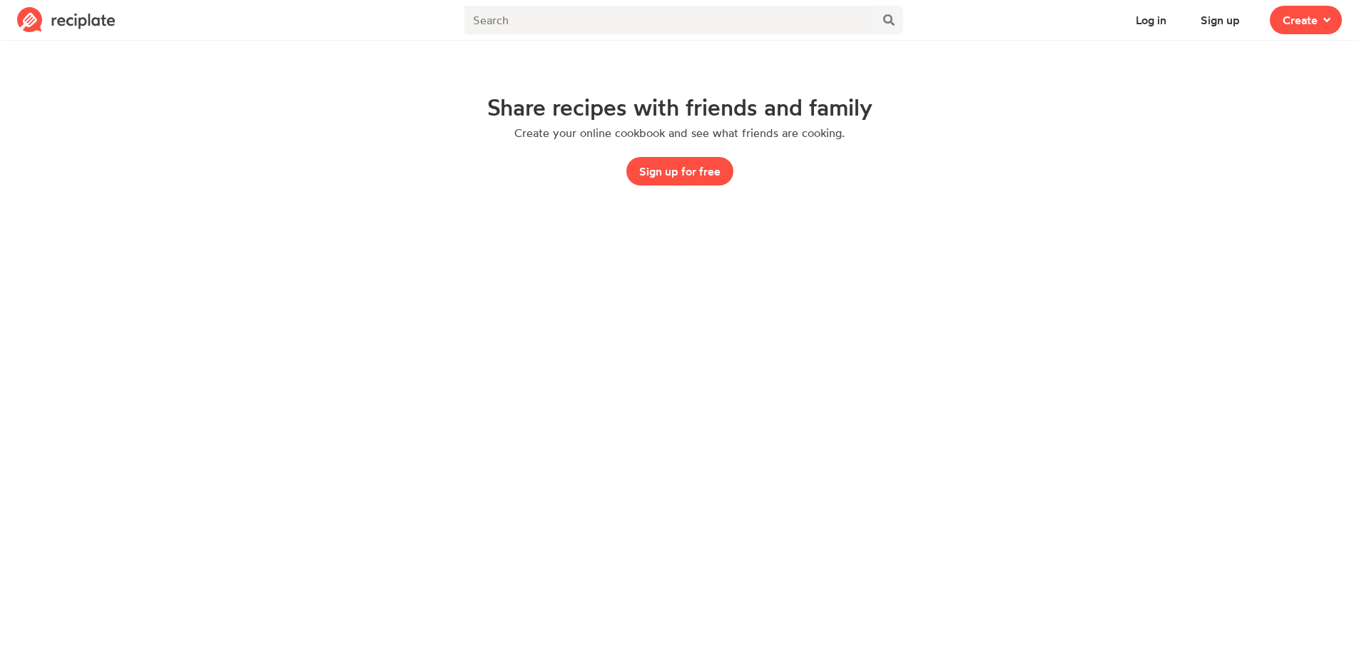 This screenshot has width=1359, height=650. Describe the element at coordinates (66, 20) in the screenshot. I see `img: Reciplate` at that location.